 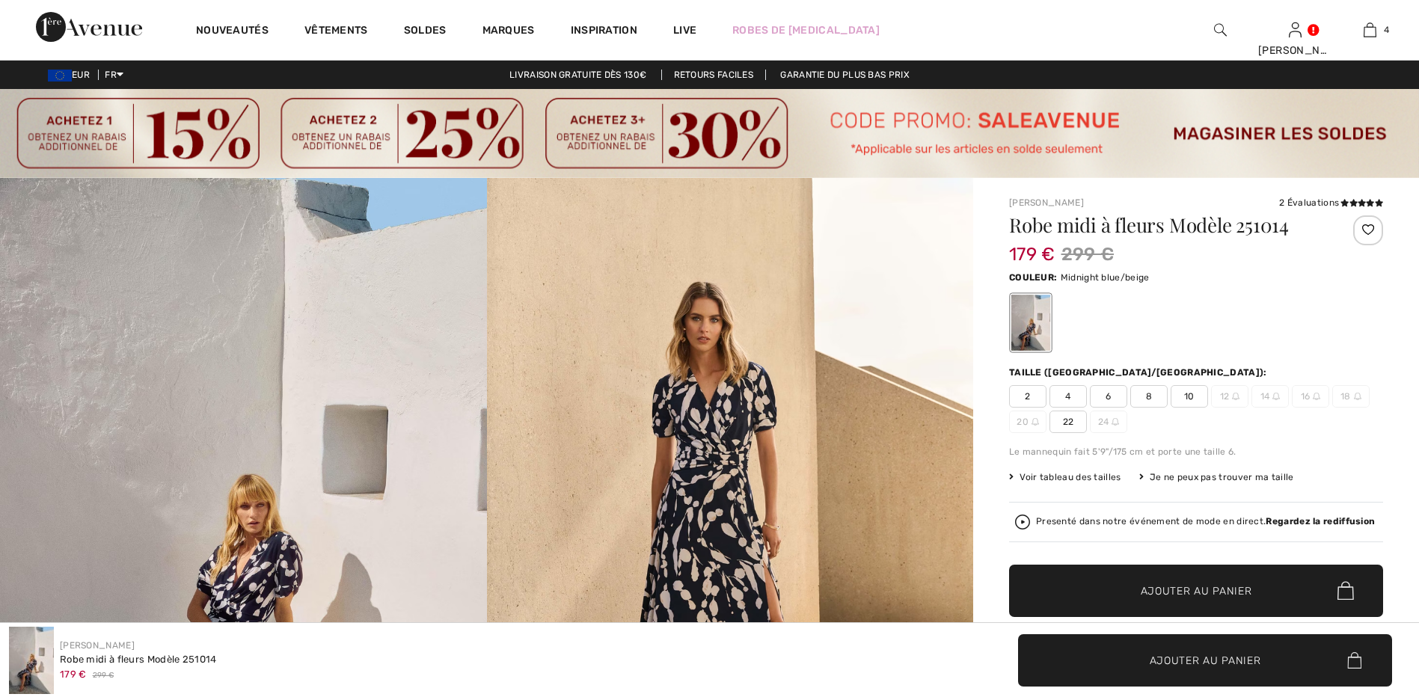 What do you see at coordinates (1068, 422) in the screenshot?
I see `span: 22` at bounding box center [1068, 422].